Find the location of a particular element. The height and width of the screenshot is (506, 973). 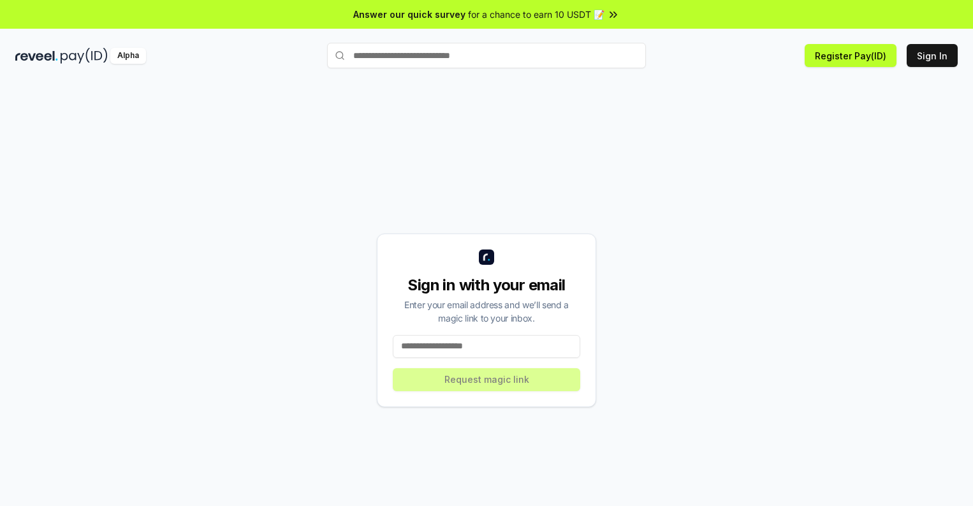

button: Sign In is located at coordinates (932, 55).